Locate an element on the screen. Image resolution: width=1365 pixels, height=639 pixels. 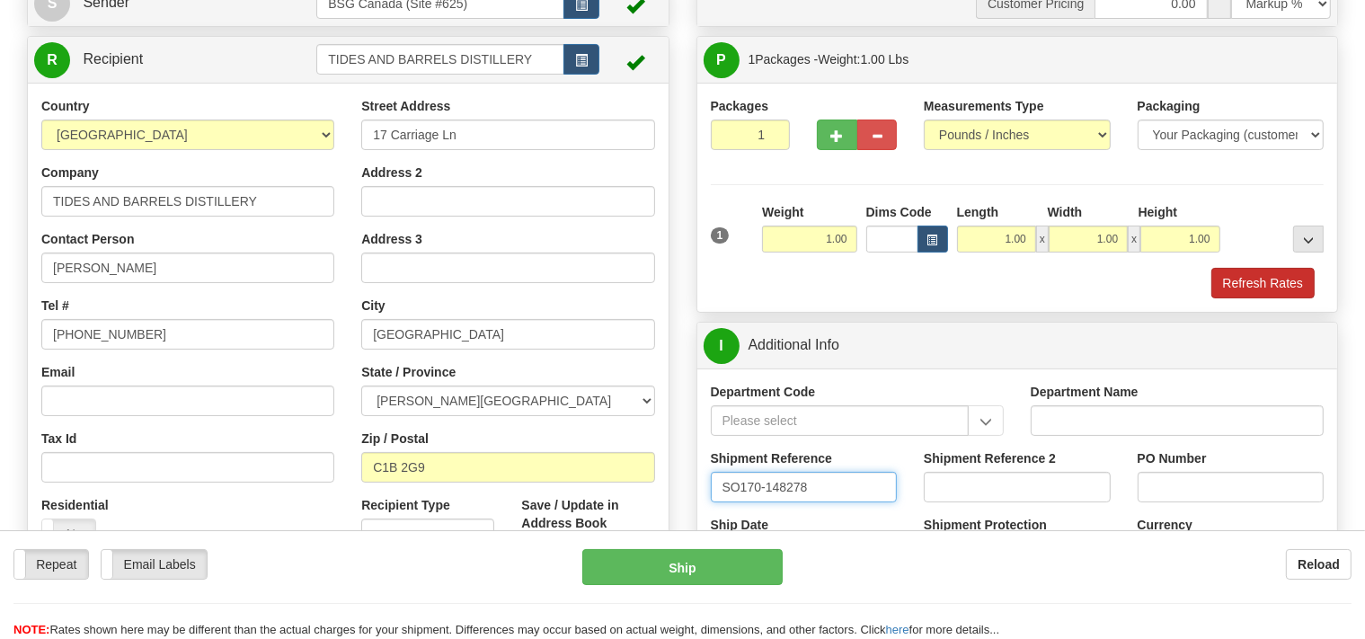
input: Recipient Id is located at coordinates (440, 59).